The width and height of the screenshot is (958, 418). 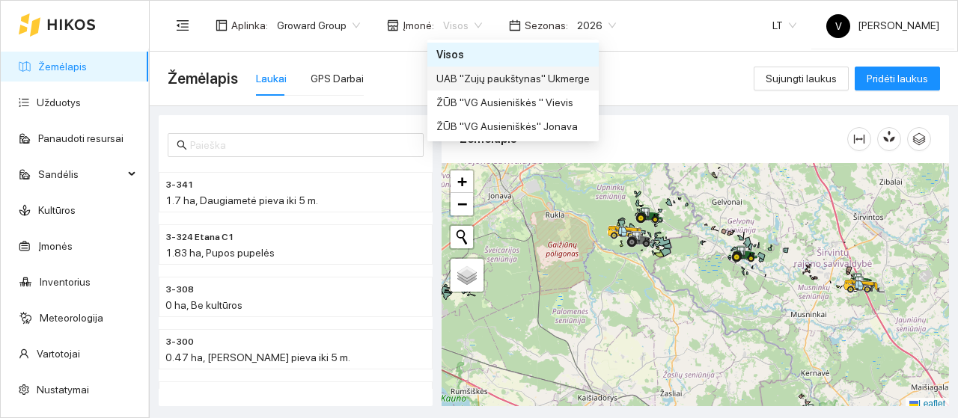 I want to click on span: Sandėlis, so click(x=81, y=174).